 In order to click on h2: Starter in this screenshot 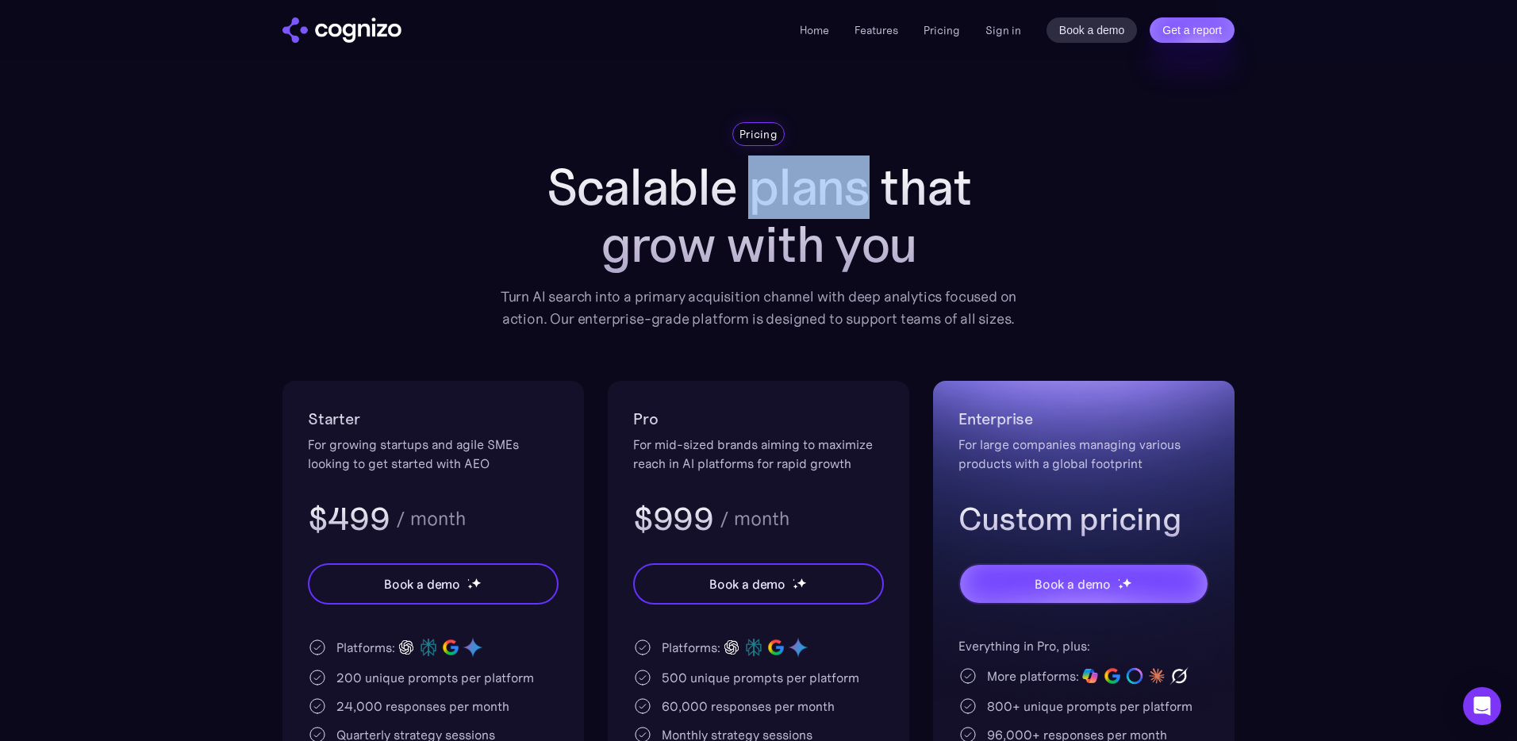, I will do `click(433, 419)`.